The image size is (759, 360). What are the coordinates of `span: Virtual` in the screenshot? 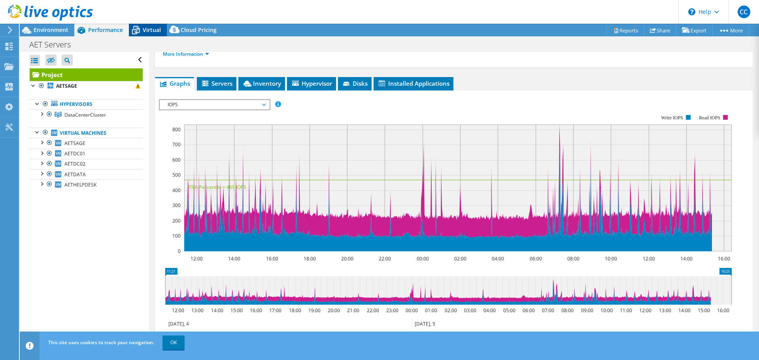 It's located at (152, 30).